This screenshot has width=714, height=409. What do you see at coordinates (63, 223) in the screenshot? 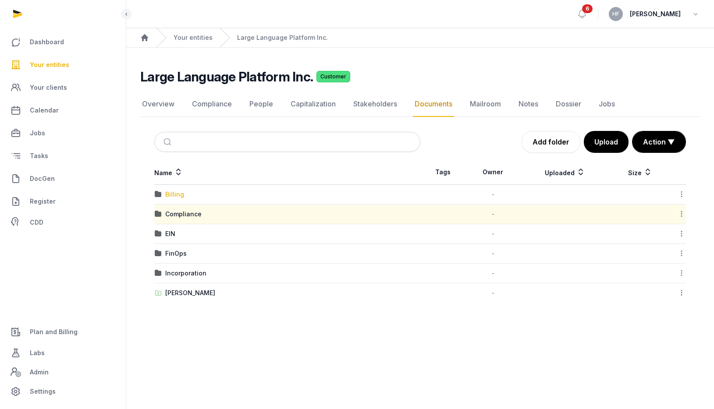
I see `a: CDD` at bounding box center [63, 223].